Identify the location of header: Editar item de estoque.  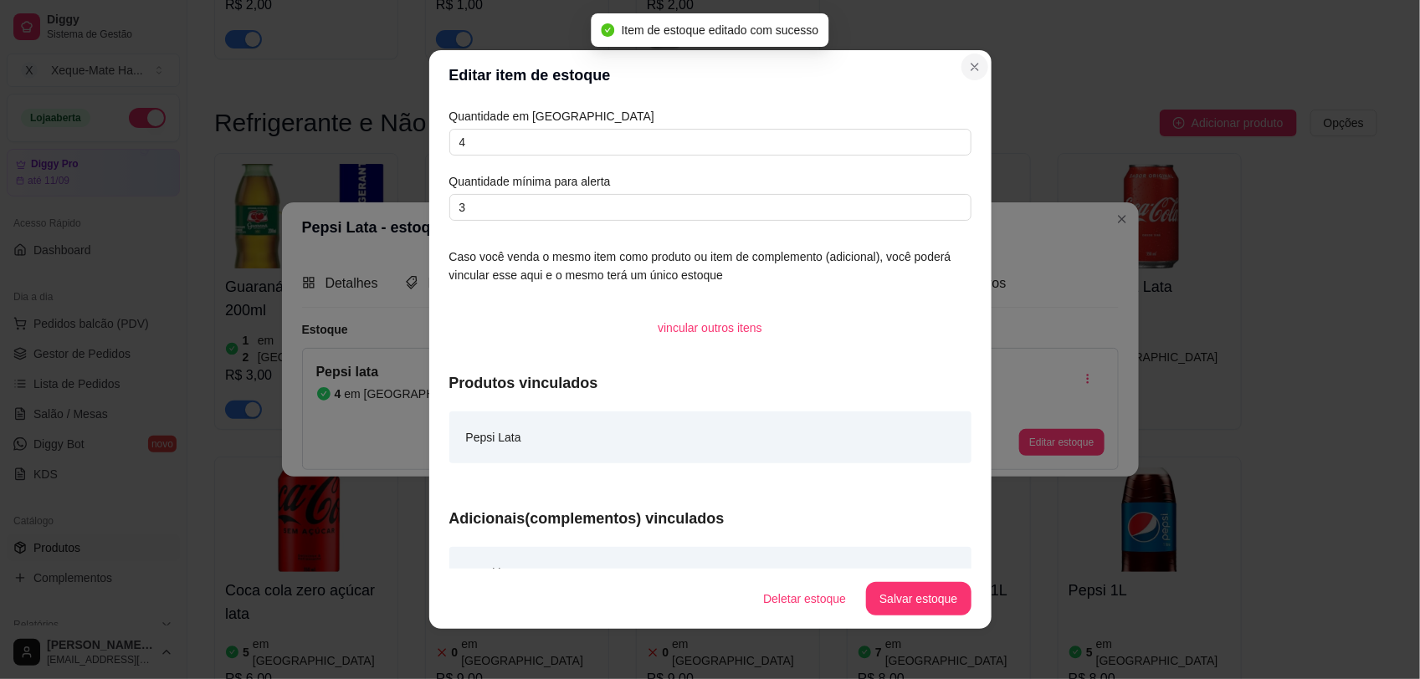
(710, 75).